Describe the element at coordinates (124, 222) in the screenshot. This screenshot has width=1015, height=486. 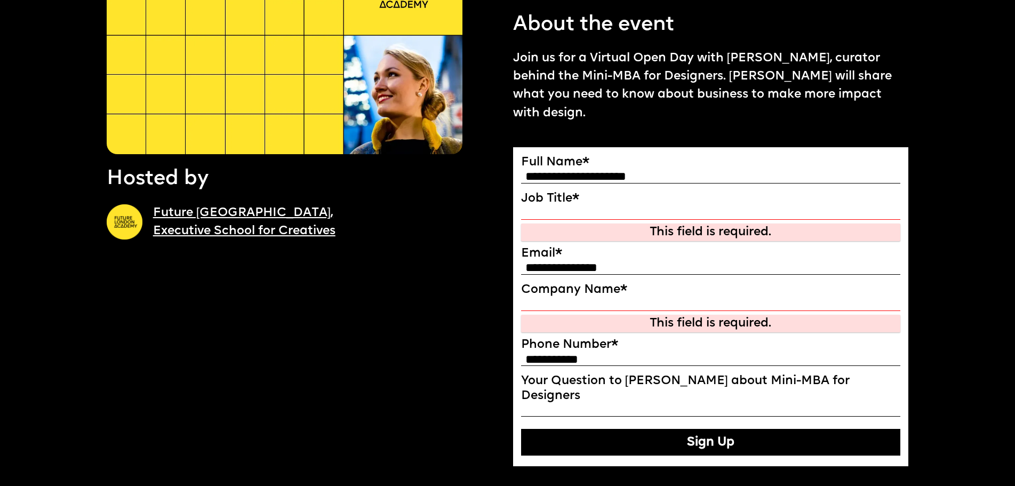
I see `img: A yellow circle with Future London Academy logo` at that location.